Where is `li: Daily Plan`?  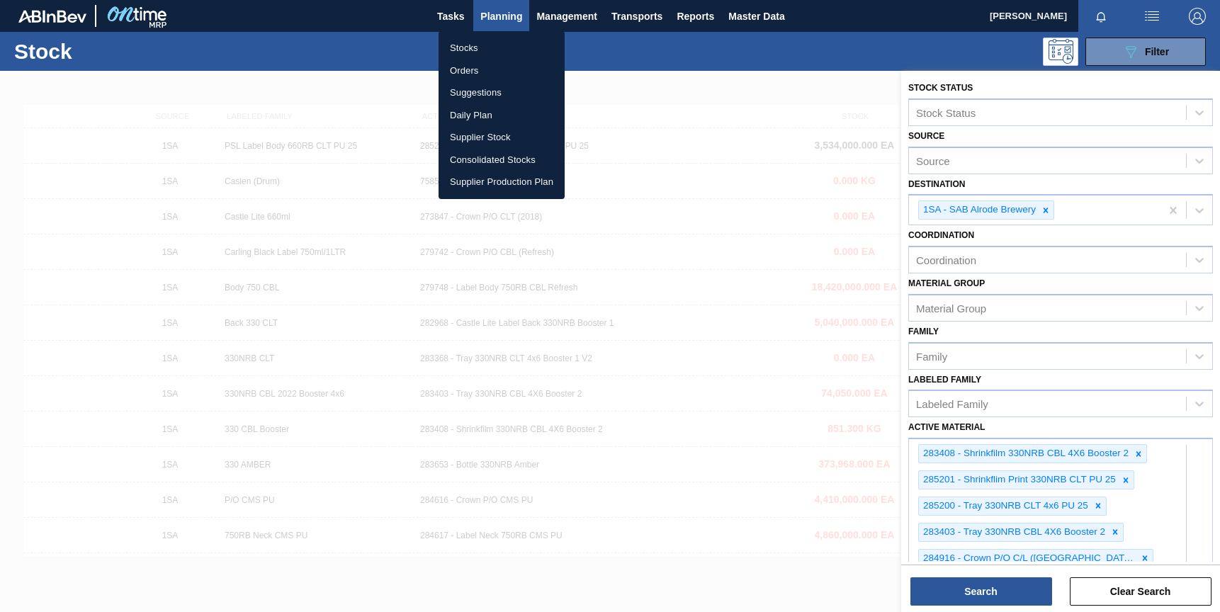
li: Daily Plan is located at coordinates (502, 115).